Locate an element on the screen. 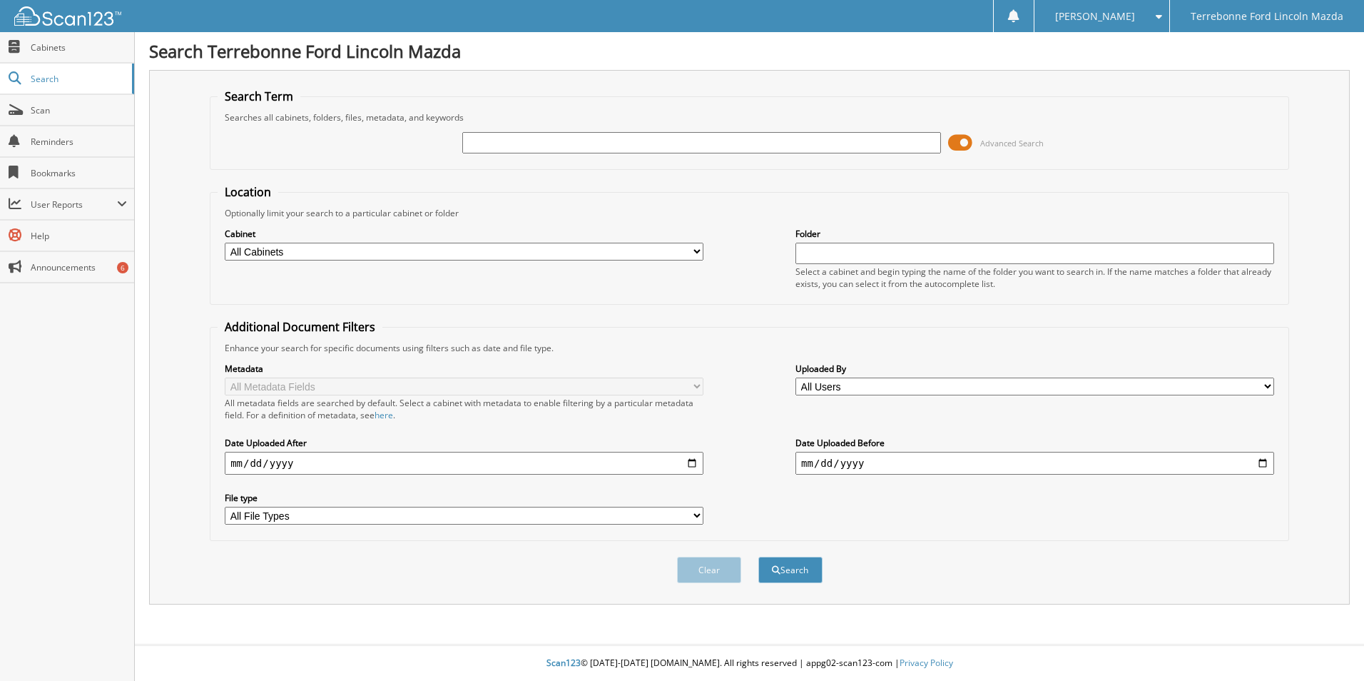  span: Search is located at coordinates (78, 78).